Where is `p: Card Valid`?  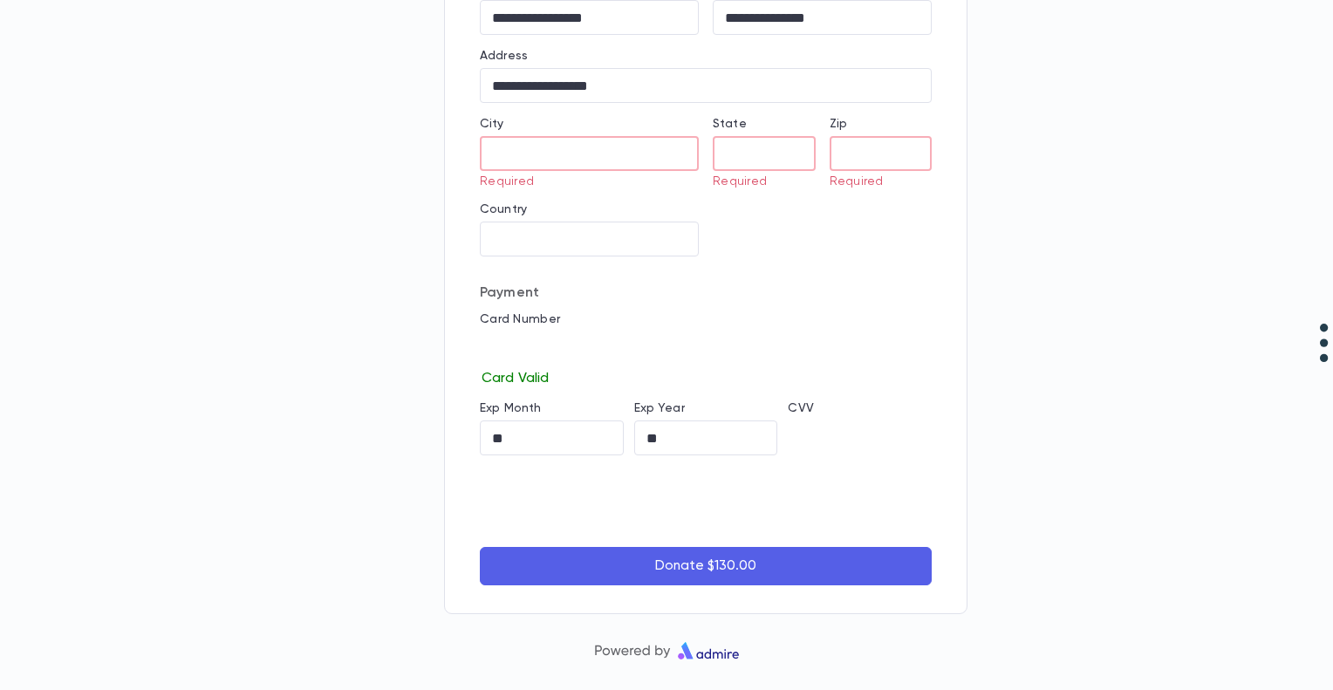 p: Card Valid is located at coordinates (706, 377).